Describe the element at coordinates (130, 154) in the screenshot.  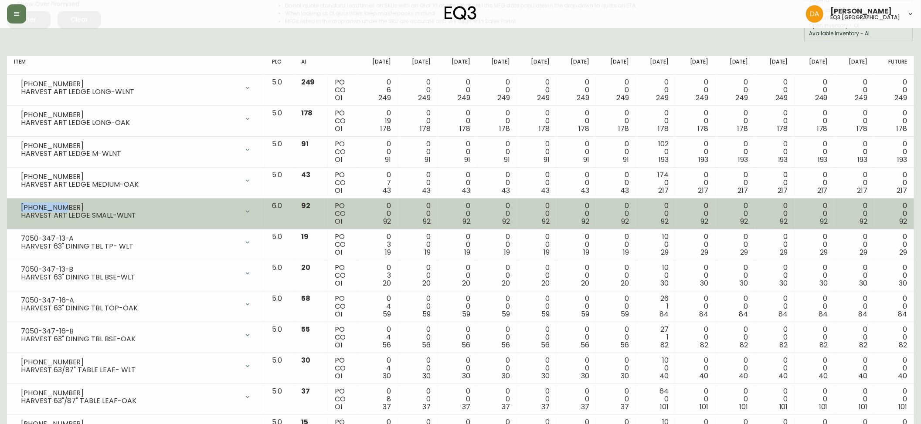
I see `div: HARVEST ART LEDGE M-WLNT` at that location.